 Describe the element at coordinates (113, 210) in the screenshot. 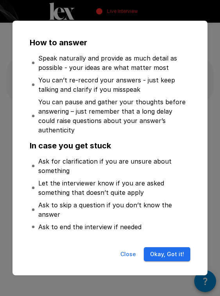

I see `p: Ask to skip a question if you don’t know the answer` at that location.